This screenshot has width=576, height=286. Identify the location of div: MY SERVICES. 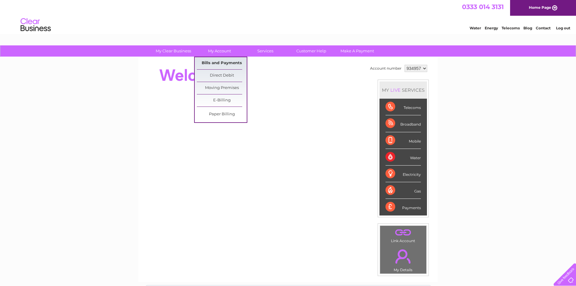
(403, 90).